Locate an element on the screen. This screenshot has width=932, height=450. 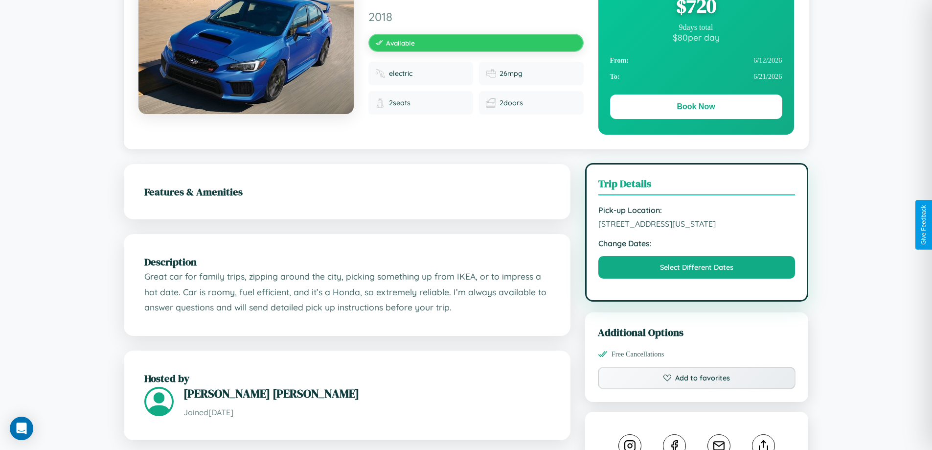
span: Free Cancellations is located at coordinates (638, 354).